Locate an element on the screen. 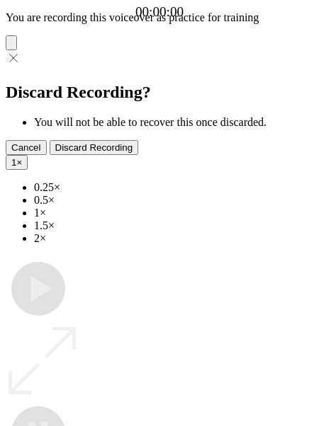 Image resolution: width=319 pixels, height=426 pixels. span: 1 is located at coordinates (13, 162).